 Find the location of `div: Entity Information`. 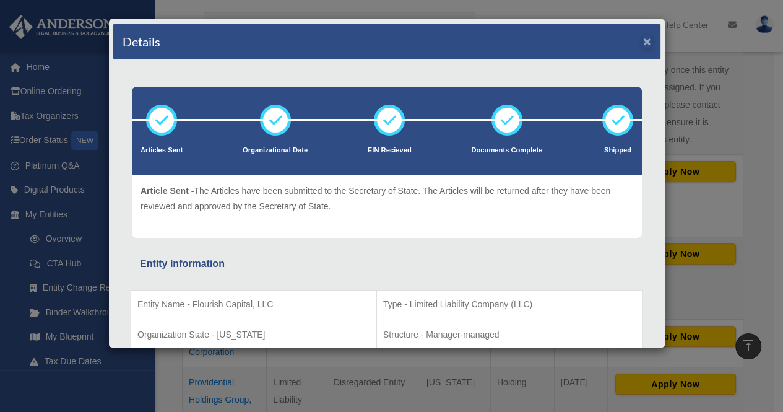

div: Entity Information is located at coordinates (387, 264).